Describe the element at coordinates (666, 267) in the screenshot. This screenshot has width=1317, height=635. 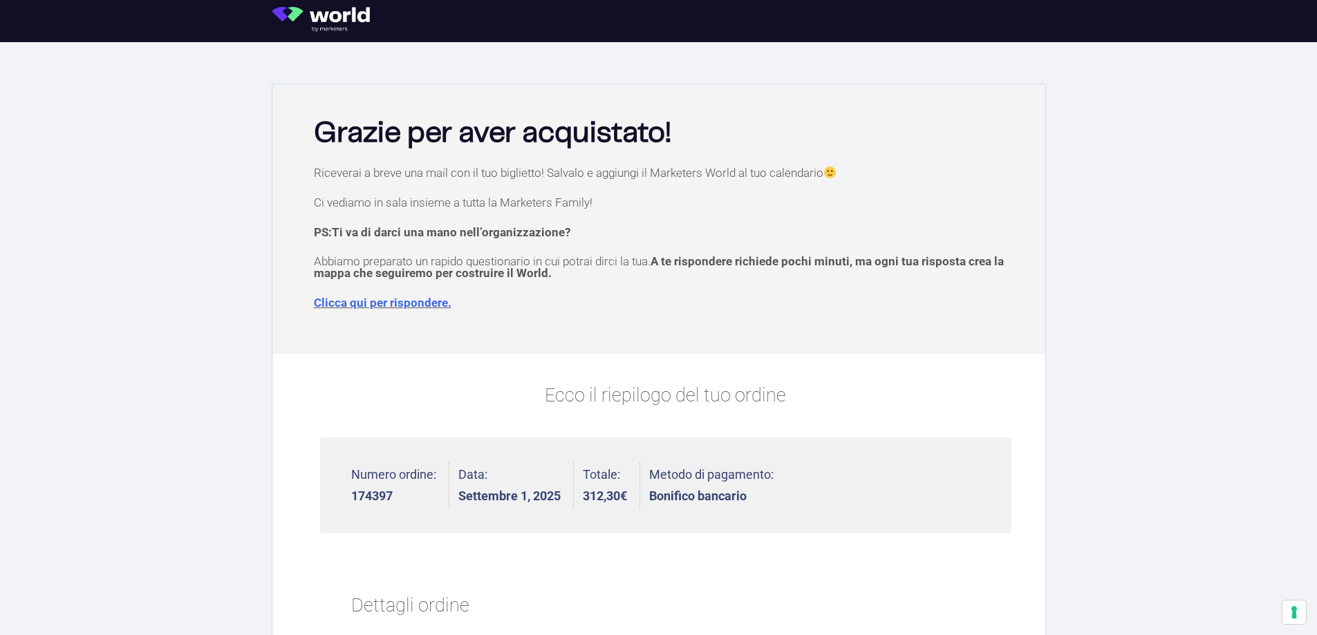
I see `p: Abbiamo preparato un rapido questionario in cui potrai dirci la tua.` at that location.